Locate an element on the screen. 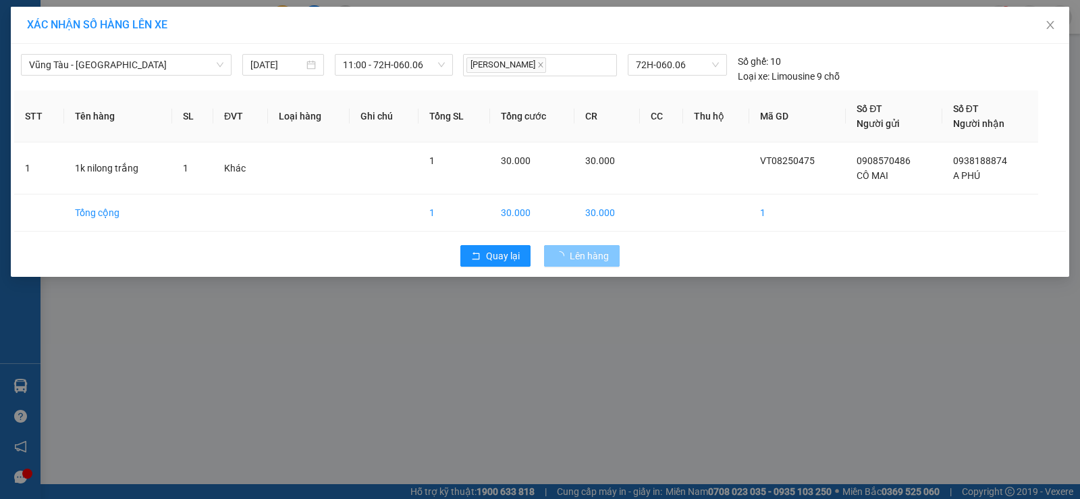 Image resolution: width=1080 pixels, height=499 pixels. span: Quay lại is located at coordinates (503, 256).